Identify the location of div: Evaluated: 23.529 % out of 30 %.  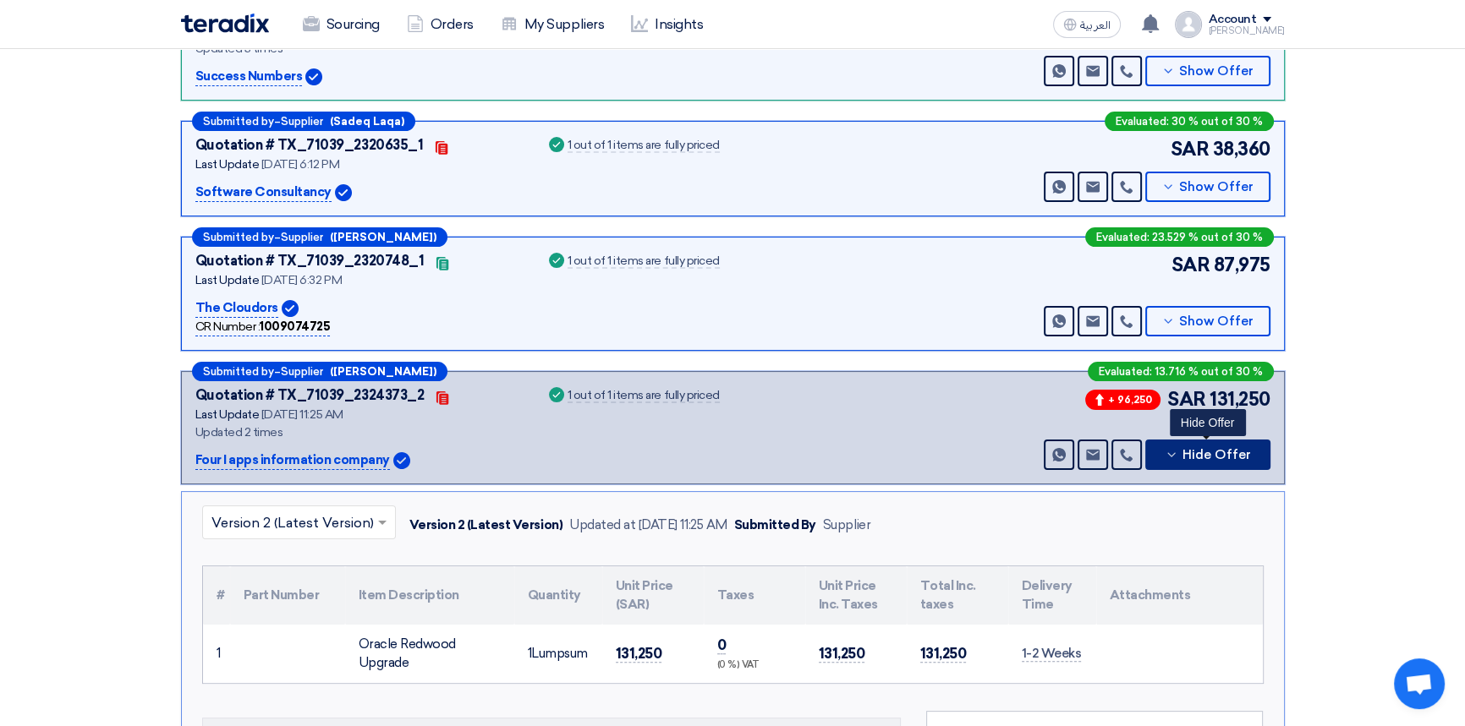
(1179, 237).